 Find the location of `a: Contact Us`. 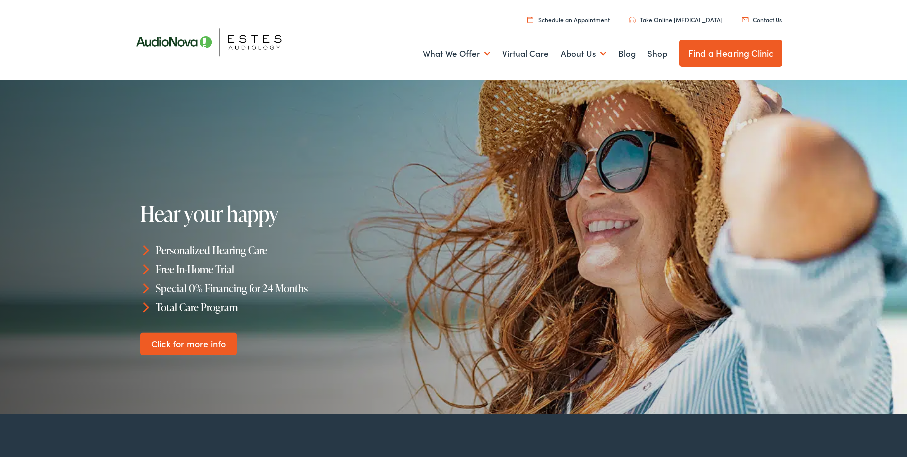

a: Contact Us is located at coordinates (762, 19).